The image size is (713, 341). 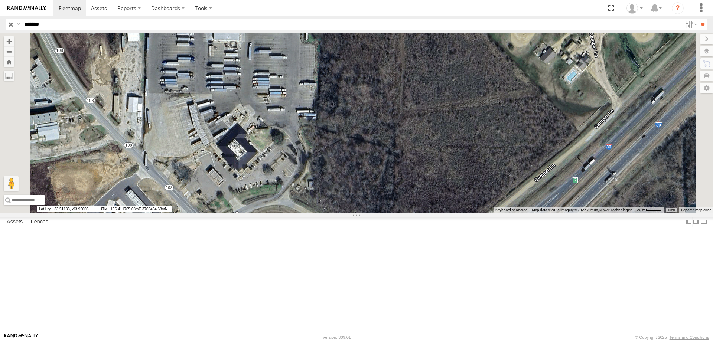 What do you see at coordinates (582, 210) in the screenshot?
I see `span: Map data ©2025 Imagery ©2025 Airbus, Maxar Technologies` at bounding box center [582, 210].